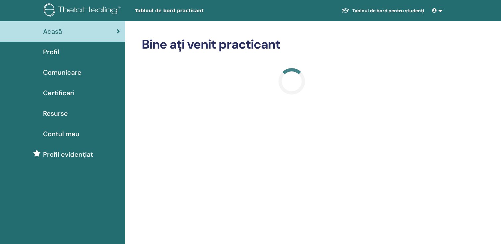 This screenshot has width=501, height=244. Describe the element at coordinates (83, 11) in the screenshot. I see `img: logo.png` at that location.